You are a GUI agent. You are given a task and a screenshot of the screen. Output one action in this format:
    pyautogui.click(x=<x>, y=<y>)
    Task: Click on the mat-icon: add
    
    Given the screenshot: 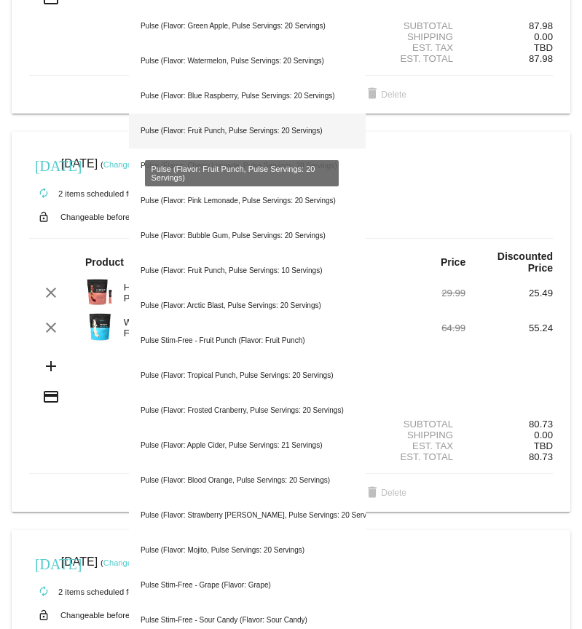 What is the action you would take?
    pyautogui.click(x=51, y=366)
    